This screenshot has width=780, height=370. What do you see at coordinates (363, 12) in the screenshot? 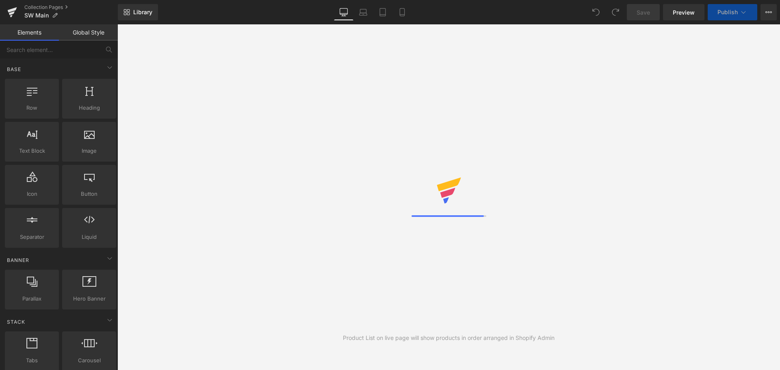
I see `a: Laptop` at bounding box center [363, 12].